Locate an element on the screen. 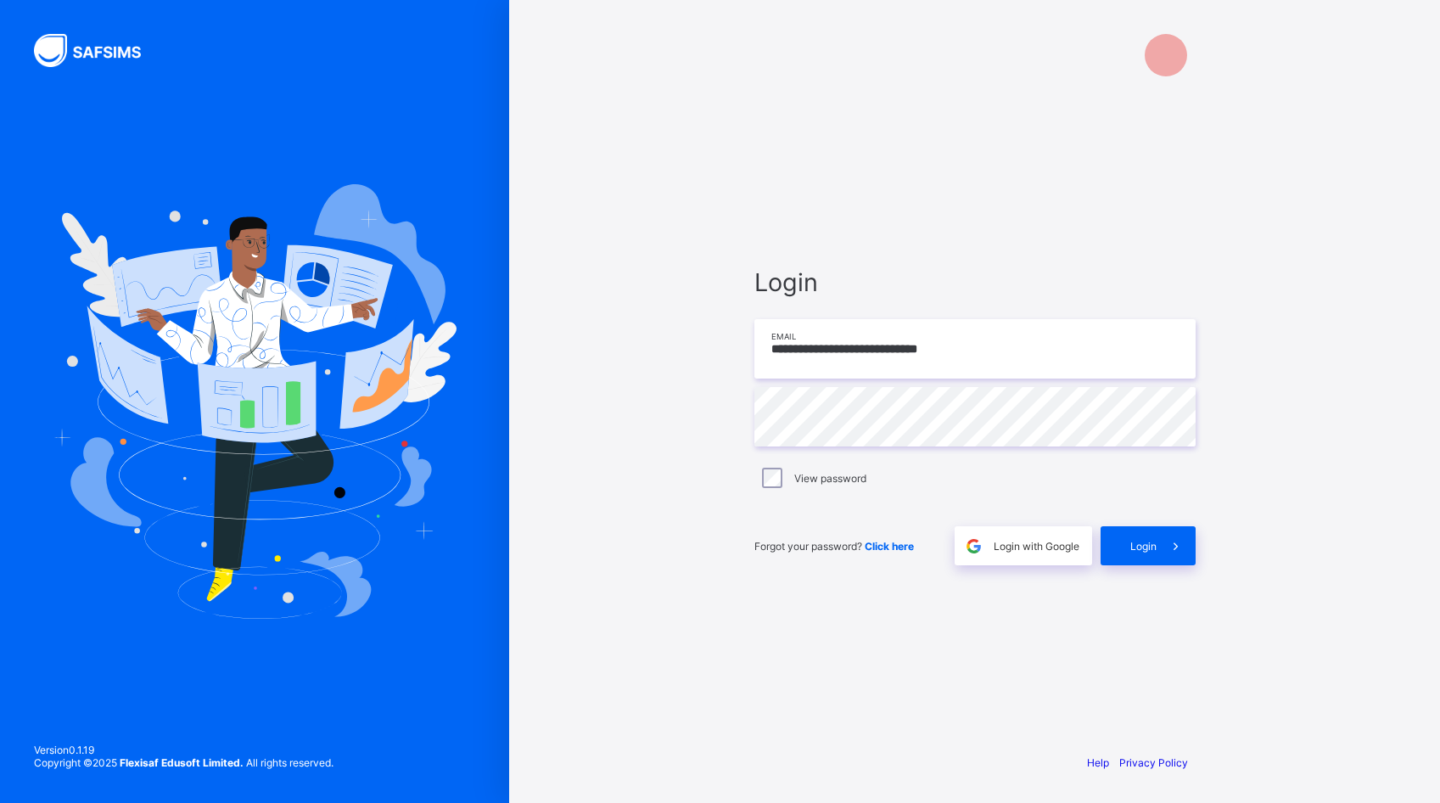 This screenshot has height=803, width=1440. span: Version 0.1.19 is located at coordinates (183, 749).